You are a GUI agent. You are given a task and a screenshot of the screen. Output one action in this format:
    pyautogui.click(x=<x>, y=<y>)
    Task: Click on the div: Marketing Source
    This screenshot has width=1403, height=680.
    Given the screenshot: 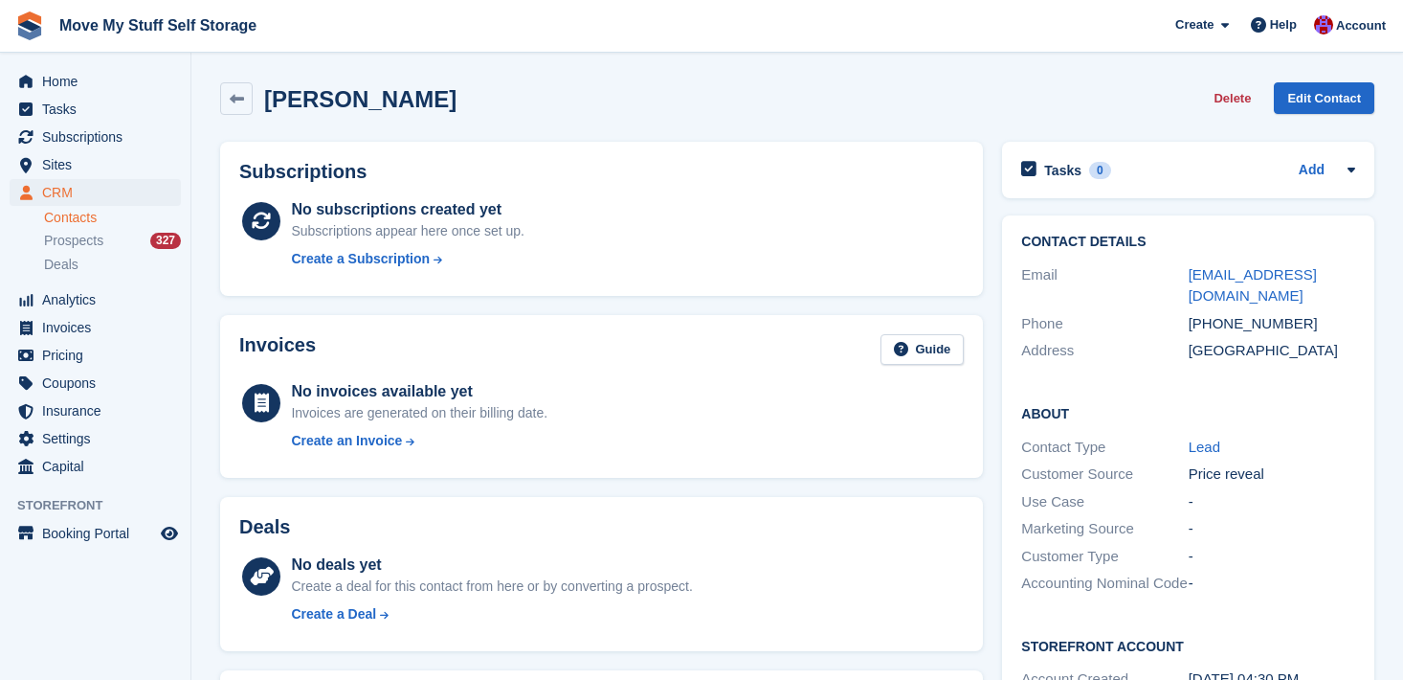 What is the action you would take?
    pyautogui.click(x=1104, y=528)
    